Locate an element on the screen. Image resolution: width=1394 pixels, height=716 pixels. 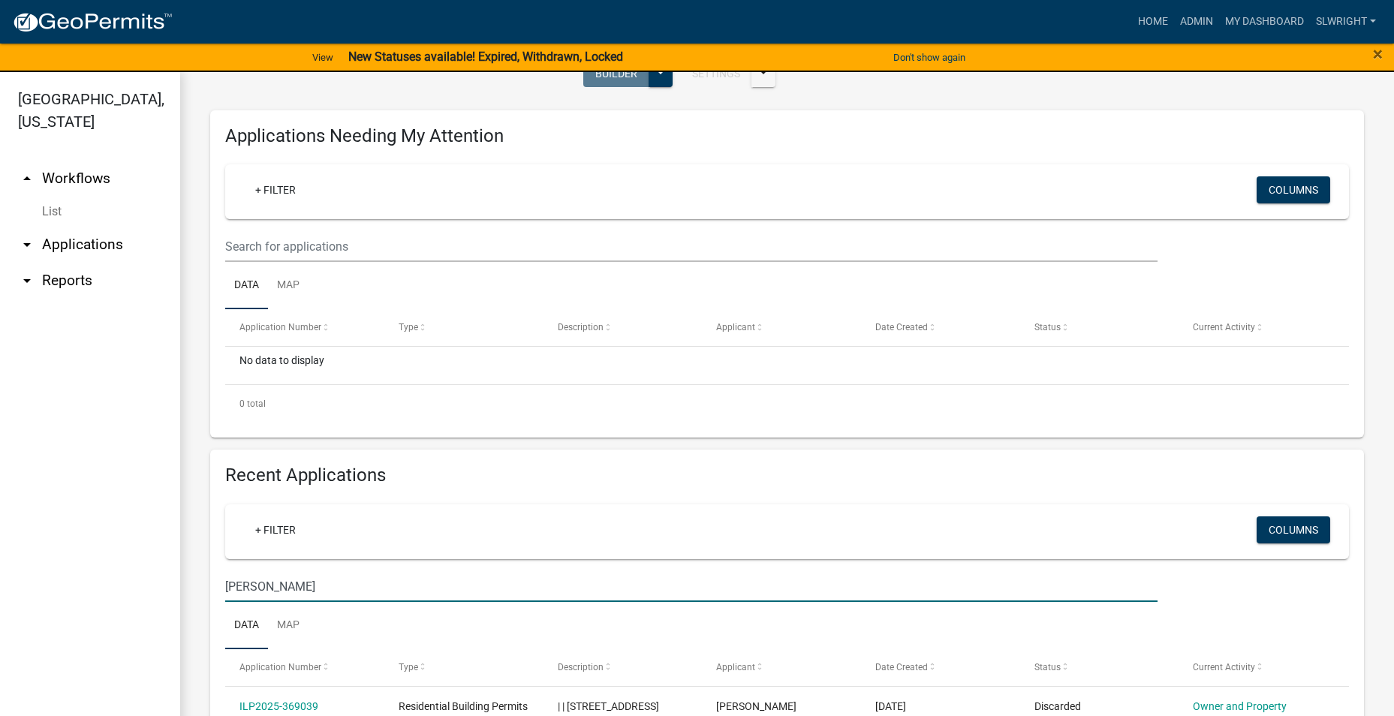
span: Residential Building Permits is located at coordinates (463, 707).